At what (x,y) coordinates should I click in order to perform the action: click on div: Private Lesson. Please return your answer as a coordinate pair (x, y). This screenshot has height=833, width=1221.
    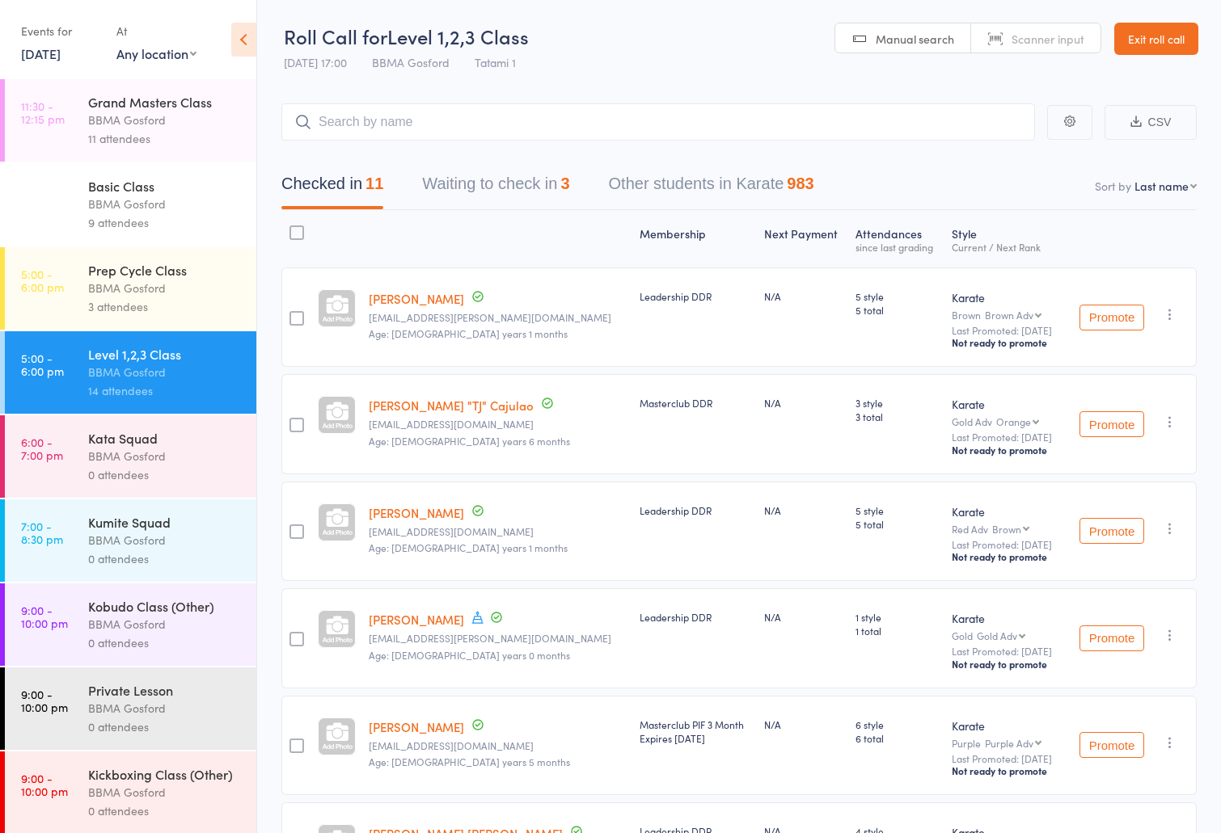
    Looking at the image, I should click on (165, 690).